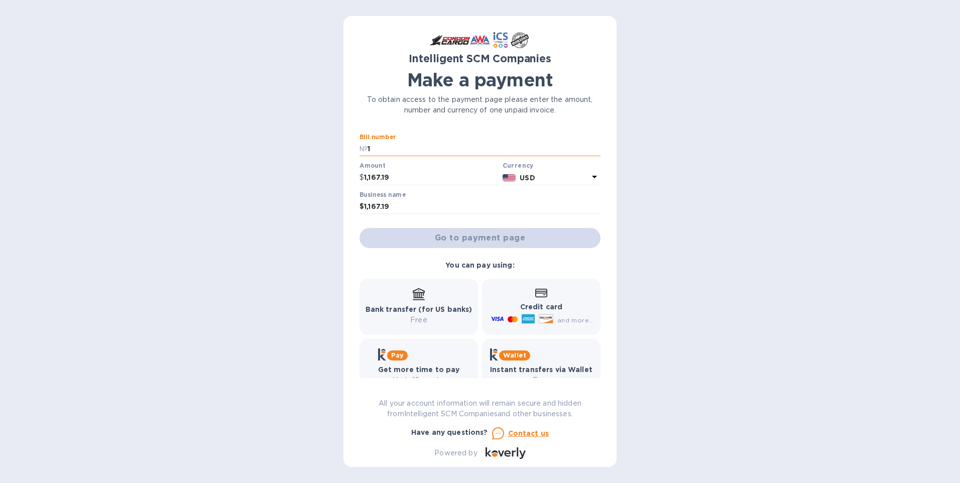 The height and width of the screenshot is (483, 960). What do you see at coordinates (419, 370) in the screenshot?
I see `b: Get more time to pay` at bounding box center [419, 370].